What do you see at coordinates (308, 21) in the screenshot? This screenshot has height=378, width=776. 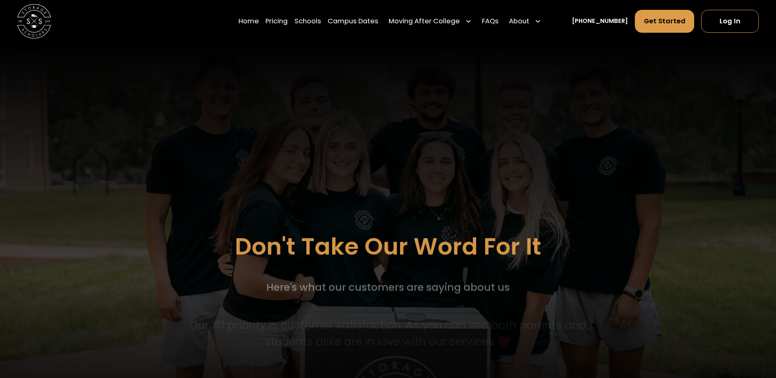 I see `a: Schools` at bounding box center [308, 21].